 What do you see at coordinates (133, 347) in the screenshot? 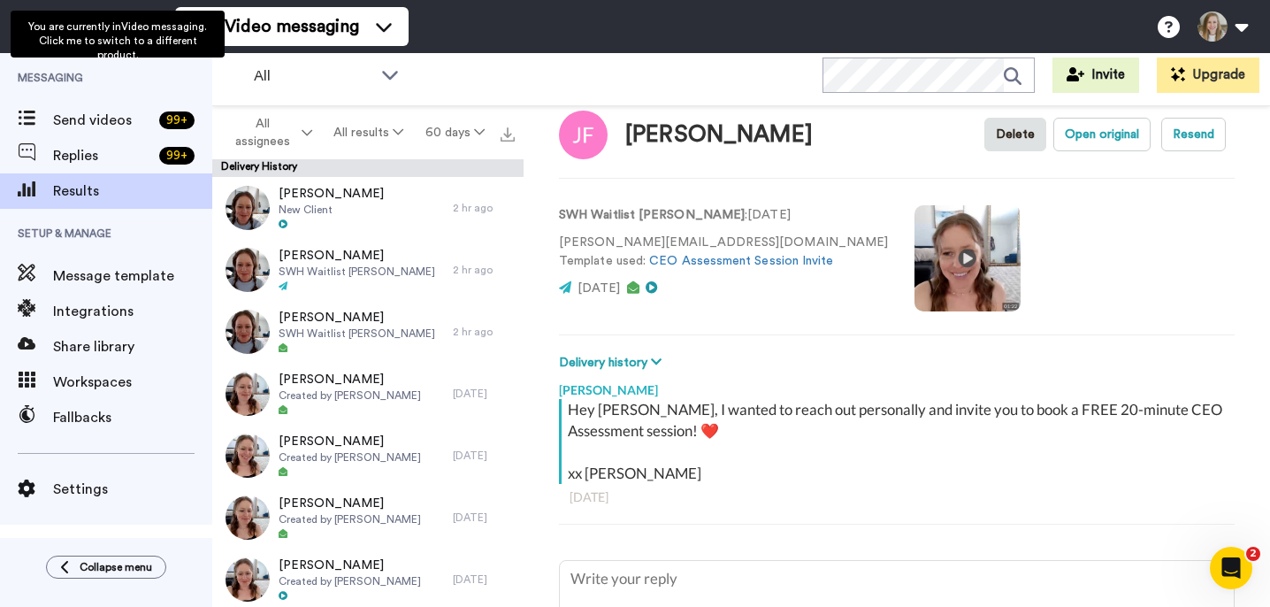
I see `span: Share library` at bounding box center [133, 347].